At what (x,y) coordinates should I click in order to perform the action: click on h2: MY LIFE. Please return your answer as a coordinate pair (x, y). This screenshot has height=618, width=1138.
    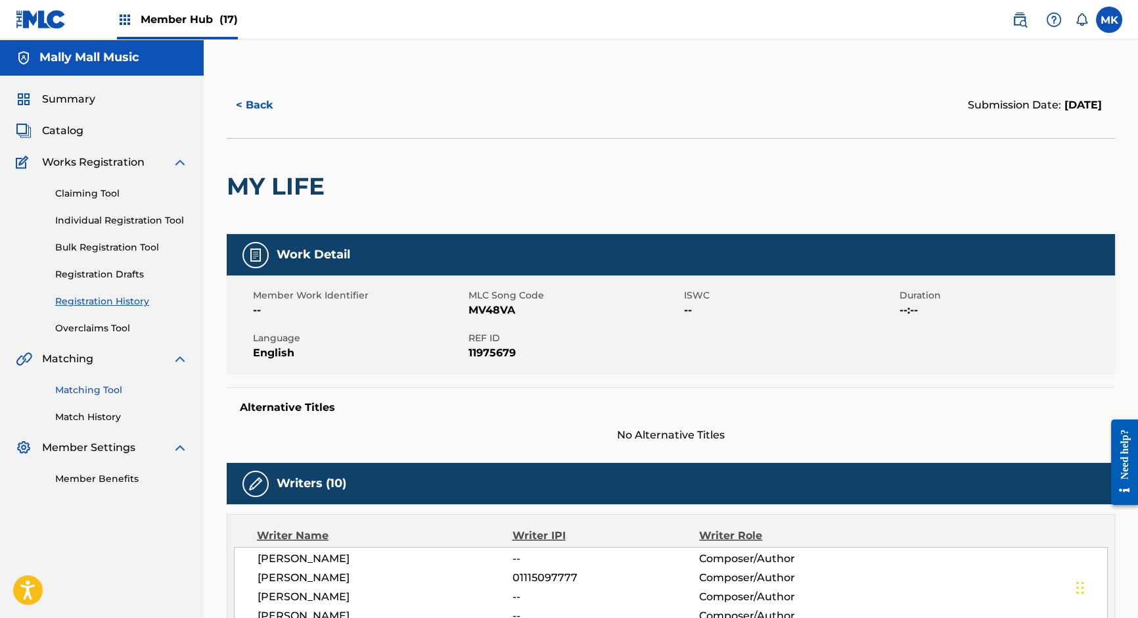
    Looking at the image, I should click on (279, 186).